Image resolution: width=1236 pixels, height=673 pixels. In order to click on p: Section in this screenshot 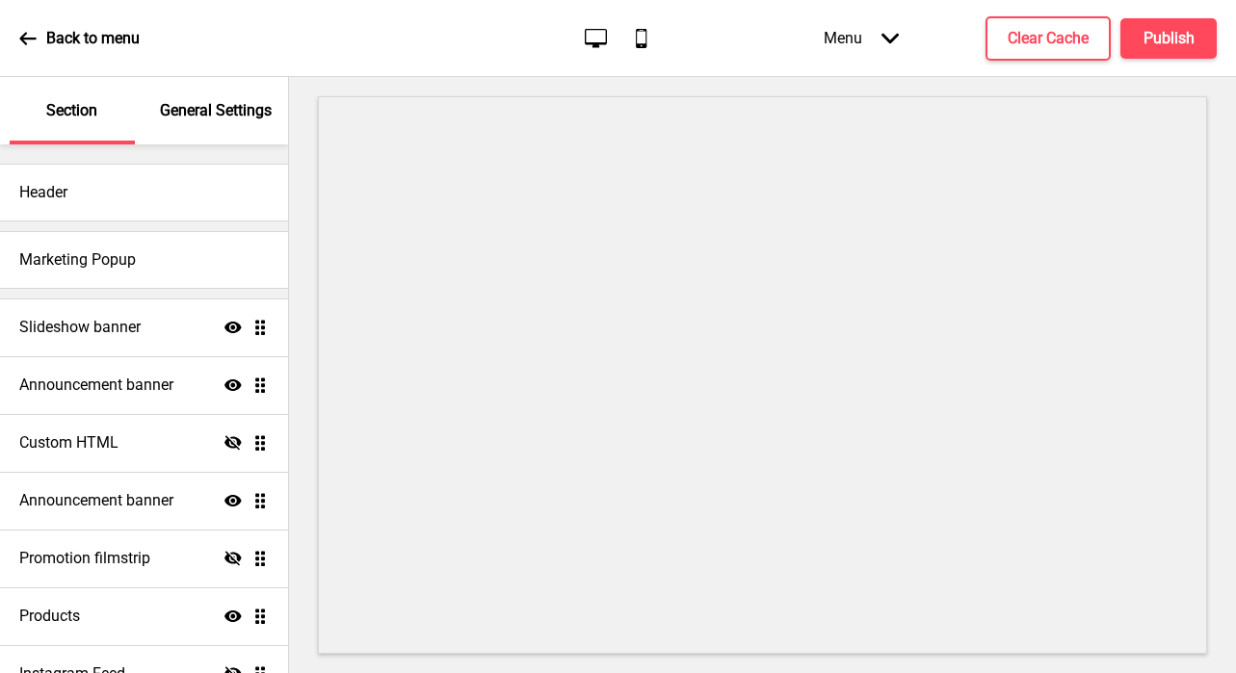, I will do `click(71, 111)`.